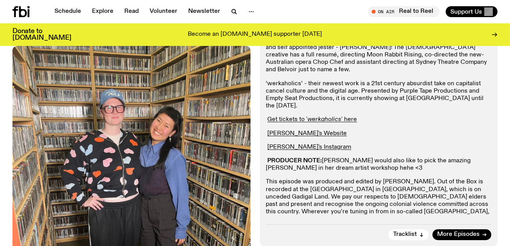 Image resolution: width=510 pixels, height=246 pixels. I want to click on a: Read, so click(131, 12).